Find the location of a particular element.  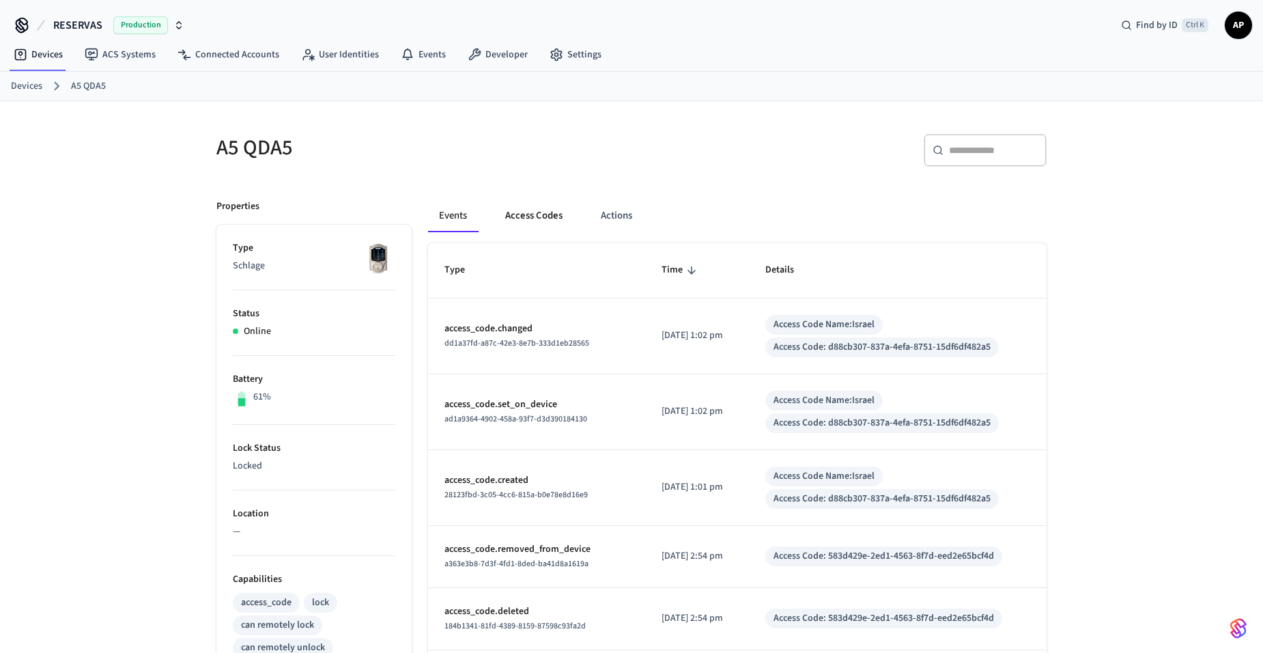

a: A5 QDA5 is located at coordinates (88, 86).